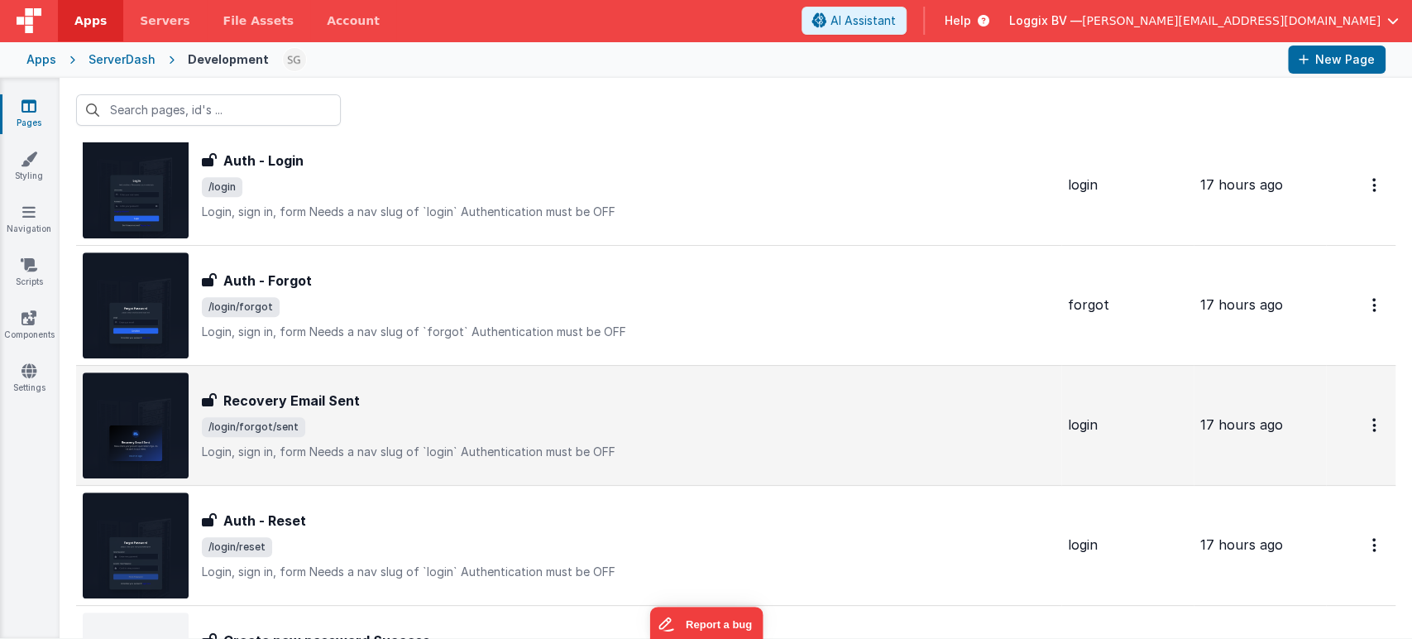 The height and width of the screenshot is (639, 1412). I want to click on h3: Auth - Forgot, so click(267, 280).